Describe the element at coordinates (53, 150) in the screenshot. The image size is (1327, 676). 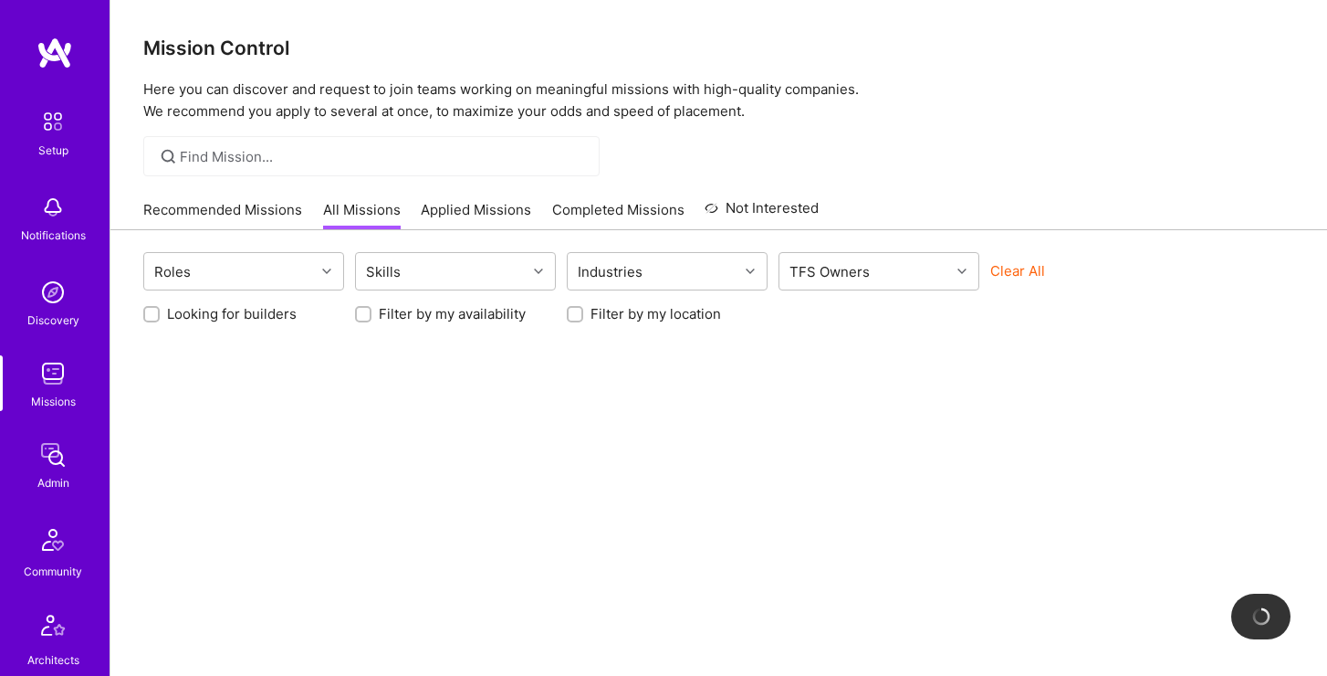
I see `div: Setup` at that location.